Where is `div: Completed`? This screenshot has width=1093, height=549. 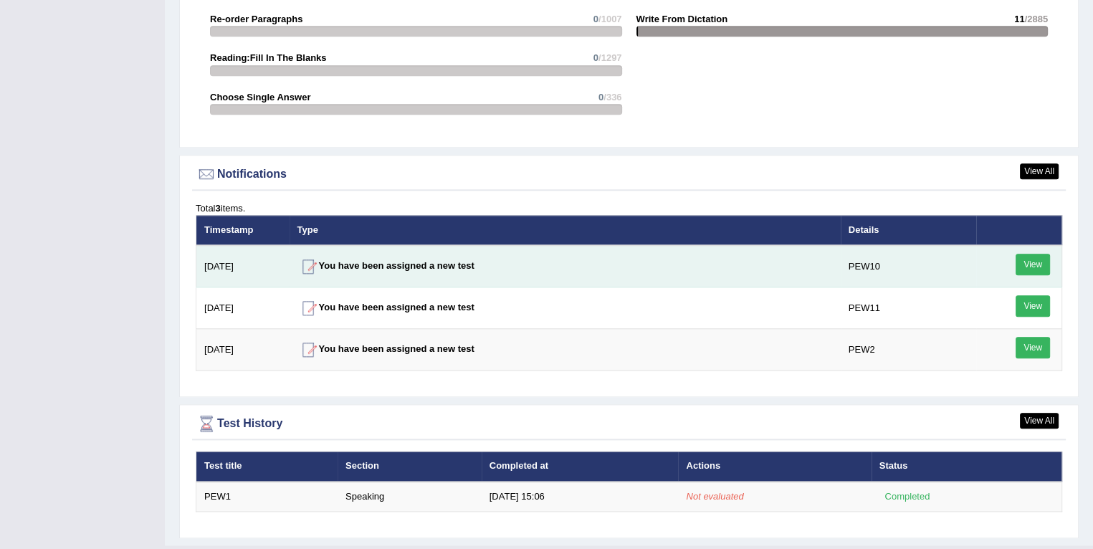
div: Completed is located at coordinates (907, 496).